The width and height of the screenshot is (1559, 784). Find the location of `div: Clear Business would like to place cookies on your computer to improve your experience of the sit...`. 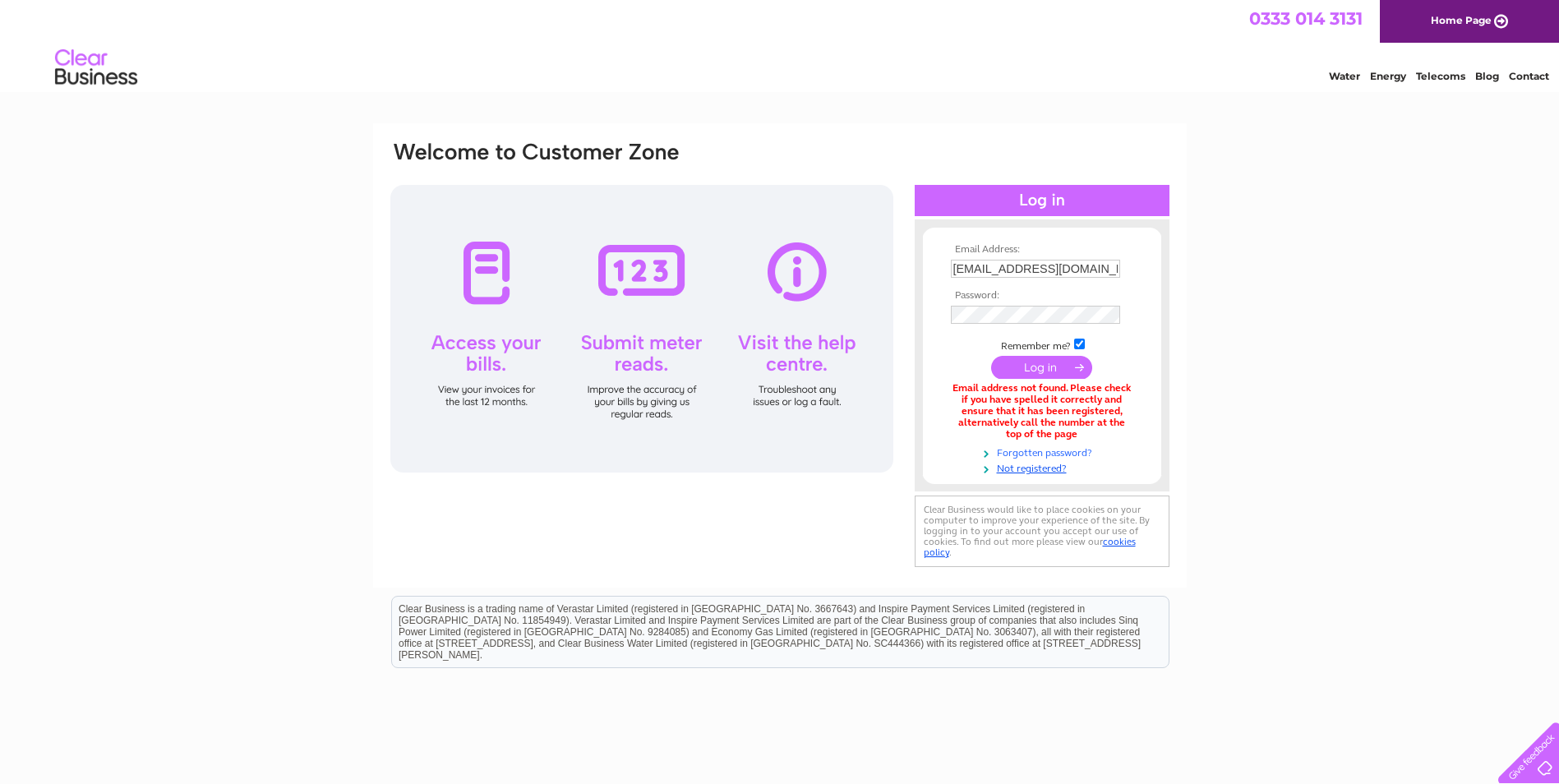

div: Clear Business would like to place cookies on your computer to improve your experience of the sit... is located at coordinates (1043, 531).